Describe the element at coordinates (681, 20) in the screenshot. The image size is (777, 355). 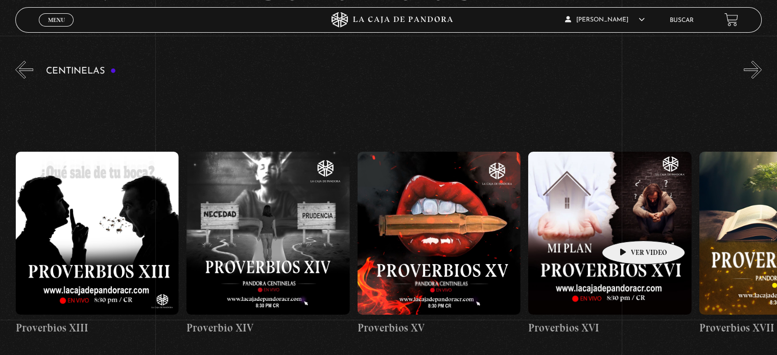
I see `a: Buscar` at that location.